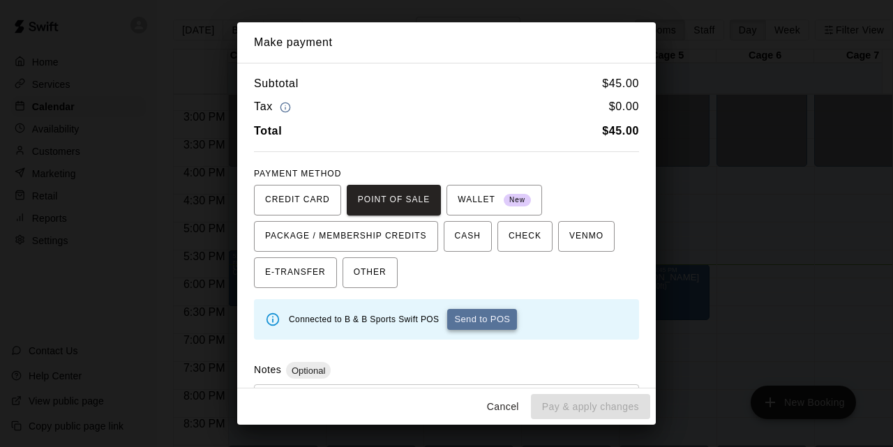 This screenshot has width=893, height=447. I want to click on span: CASH, so click(467, 237).